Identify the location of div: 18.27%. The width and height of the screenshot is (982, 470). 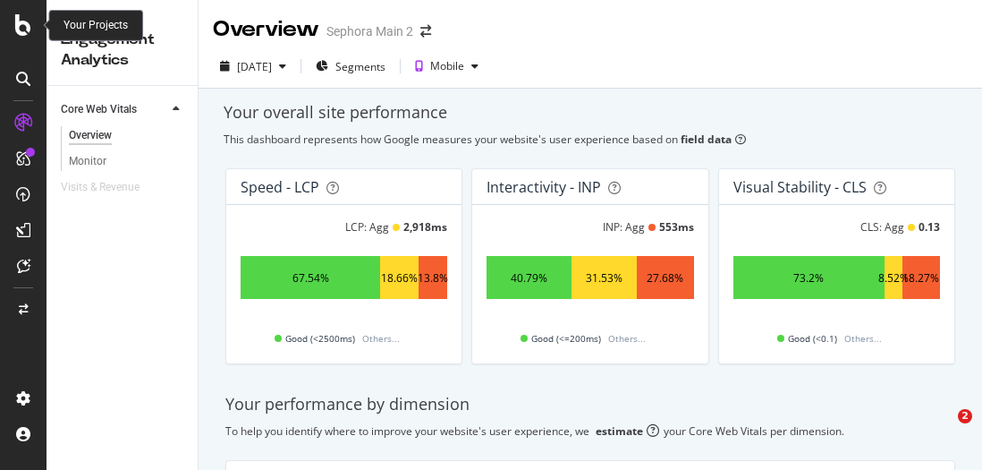
(920, 277).